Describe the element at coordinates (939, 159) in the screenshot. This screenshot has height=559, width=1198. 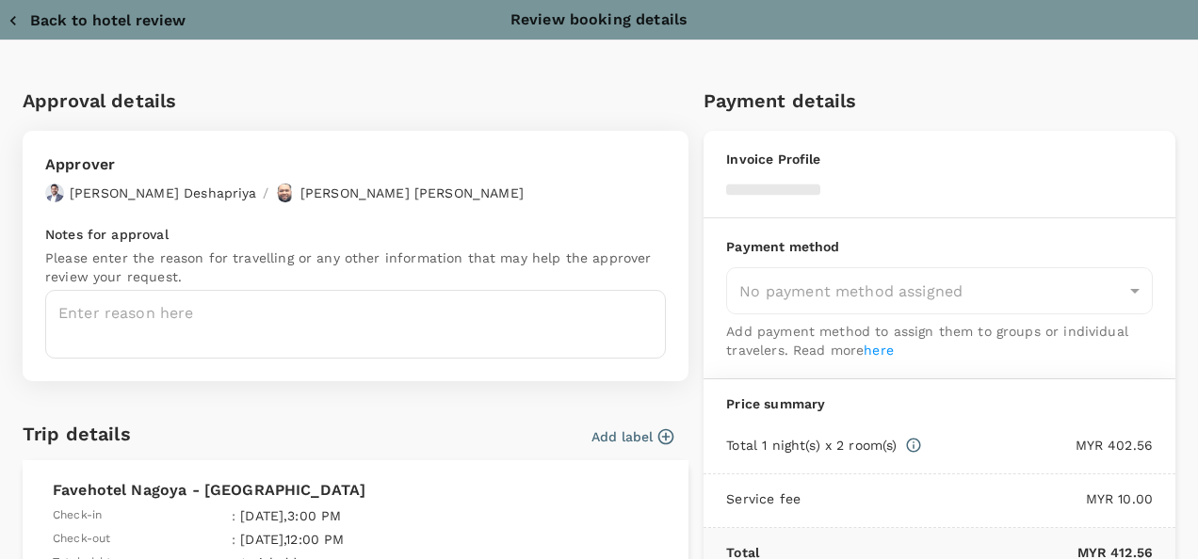
I see `p: Invoice Profile` at that location.